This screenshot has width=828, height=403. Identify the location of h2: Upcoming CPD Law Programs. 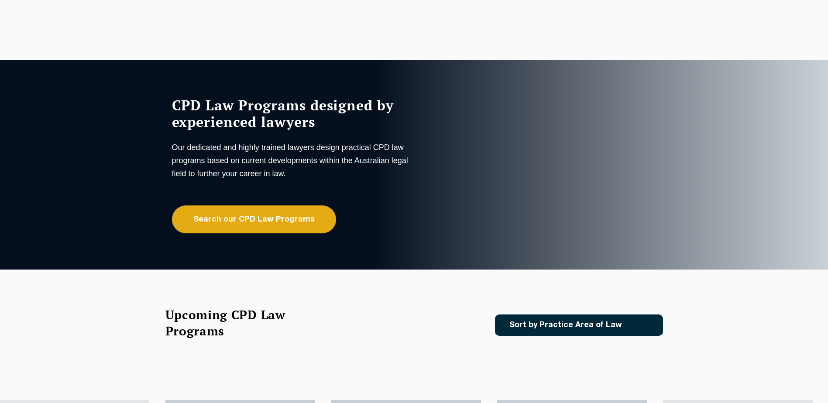
(236, 323).